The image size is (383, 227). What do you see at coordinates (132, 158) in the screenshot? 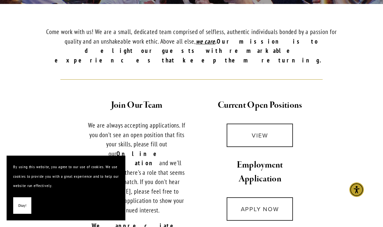
I see `strong: Online Application` at bounding box center [132, 158].